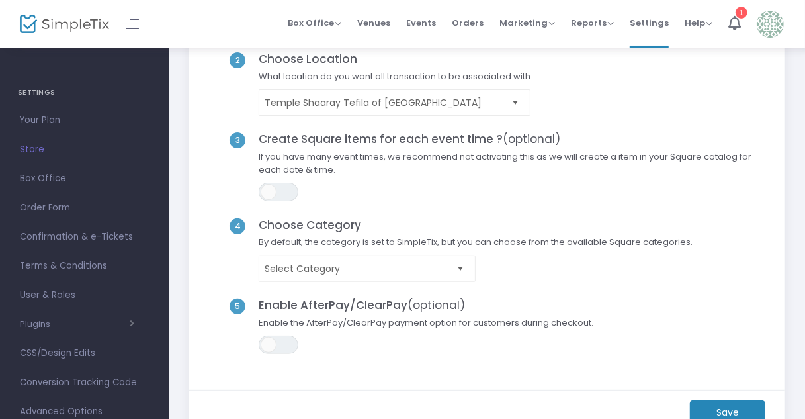 The image size is (805, 419). What do you see at coordinates (699, 22) in the screenshot?
I see `span: Help` at bounding box center [699, 22].